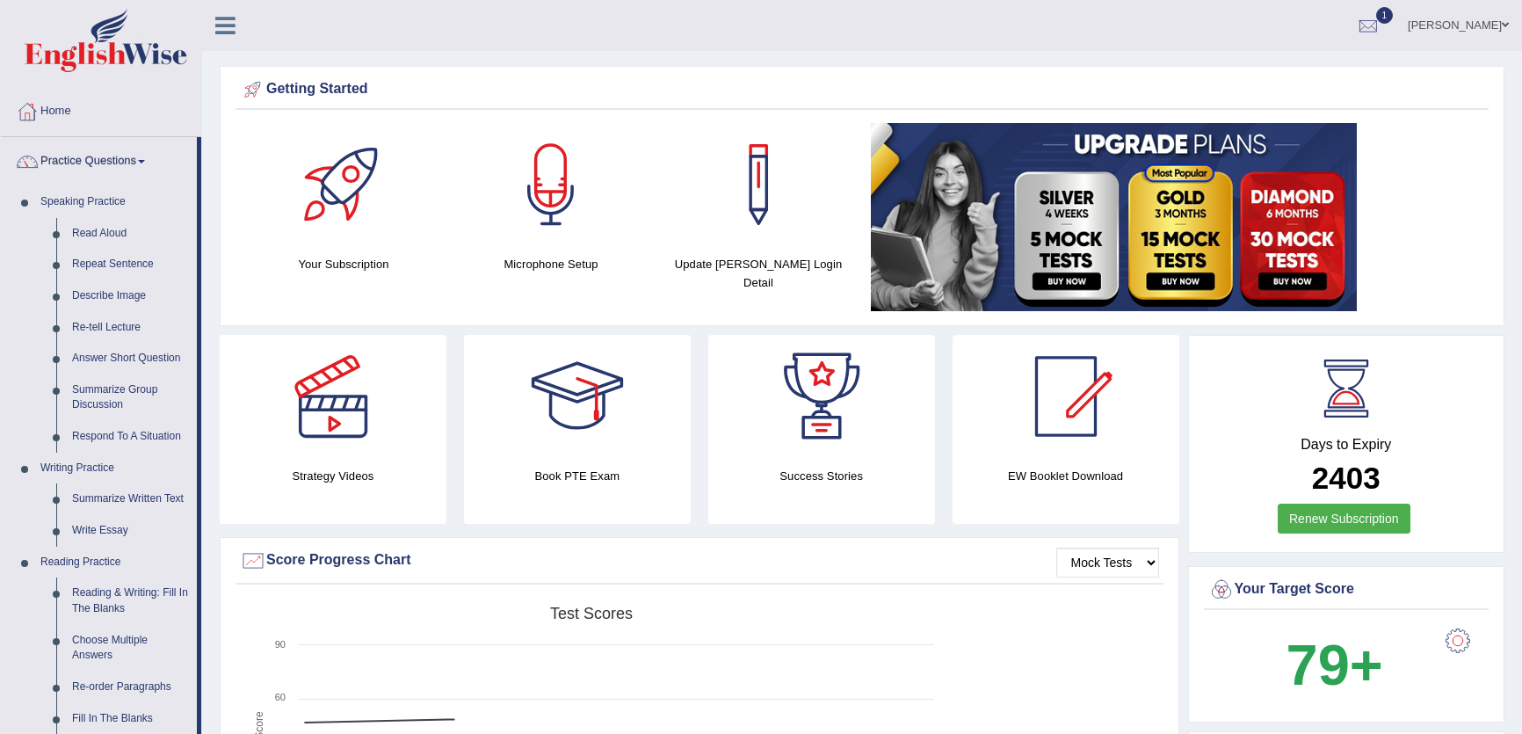 The height and width of the screenshot is (734, 1522). What do you see at coordinates (98, 159) in the screenshot?
I see `a: Practice Questions` at bounding box center [98, 159].